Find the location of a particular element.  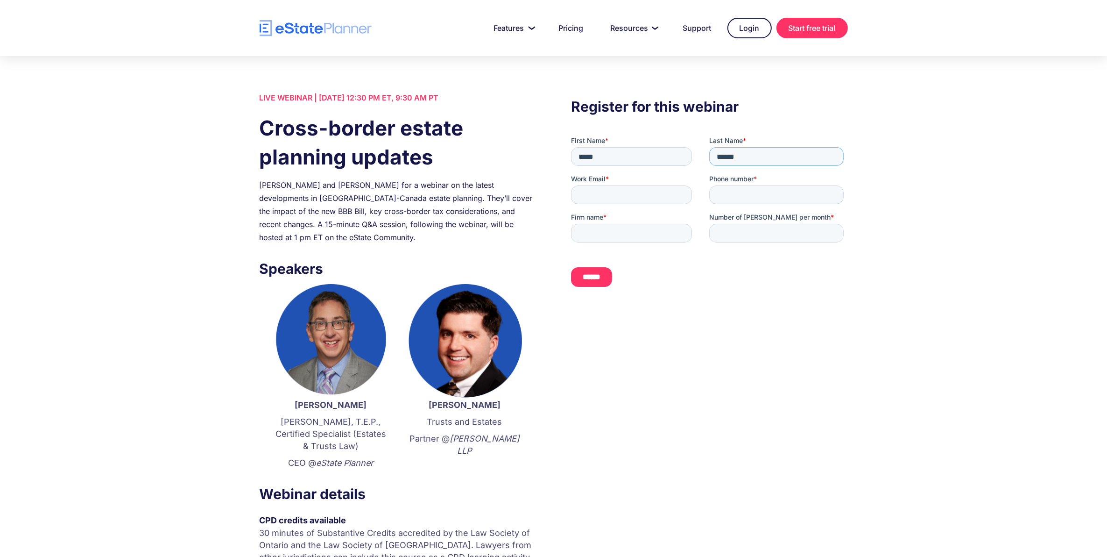

h1: Cross-border estate planning updates is located at coordinates (398, 142).